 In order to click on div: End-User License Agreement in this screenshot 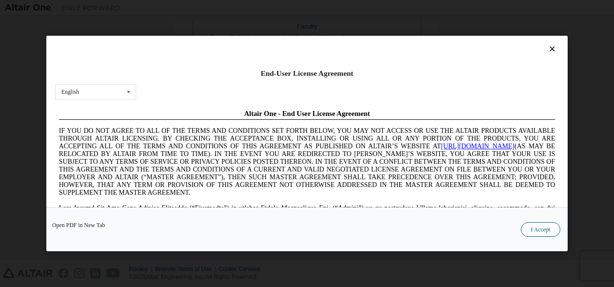, I will do `click(307, 73)`.